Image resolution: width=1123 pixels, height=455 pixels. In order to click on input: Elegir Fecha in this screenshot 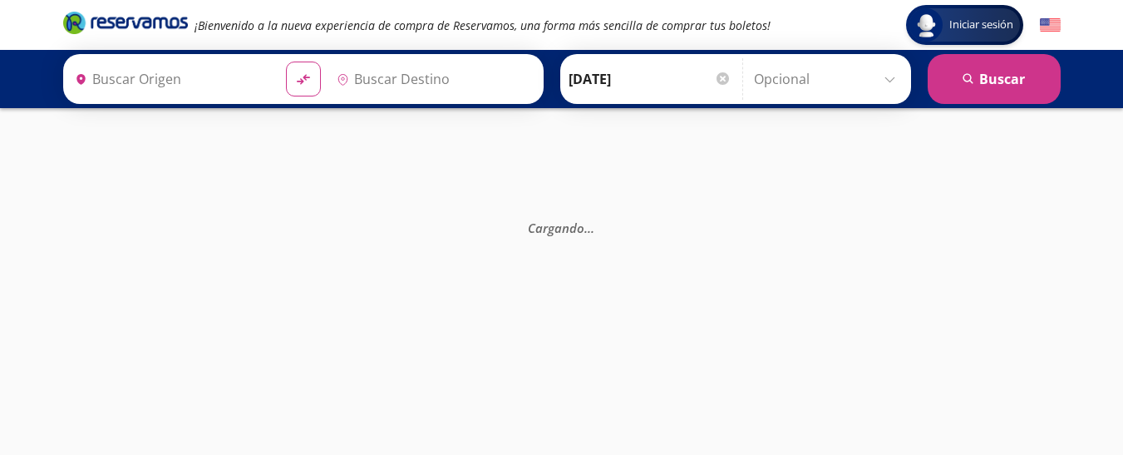, I will do `click(650, 79)`.